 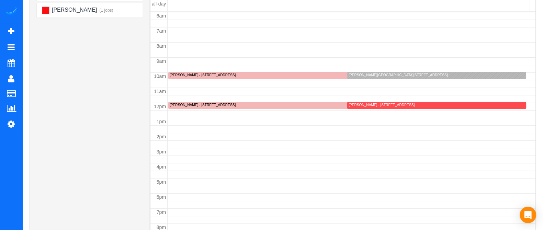 I want to click on span: 7am, so click(x=161, y=31).